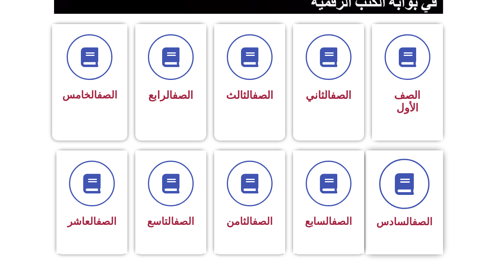 This screenshot has height=265, width=499. I want to click on span: السادس, so click(404, 222).